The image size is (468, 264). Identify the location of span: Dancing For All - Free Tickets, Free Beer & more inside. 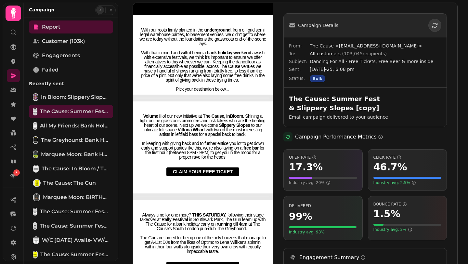
(375, 61).